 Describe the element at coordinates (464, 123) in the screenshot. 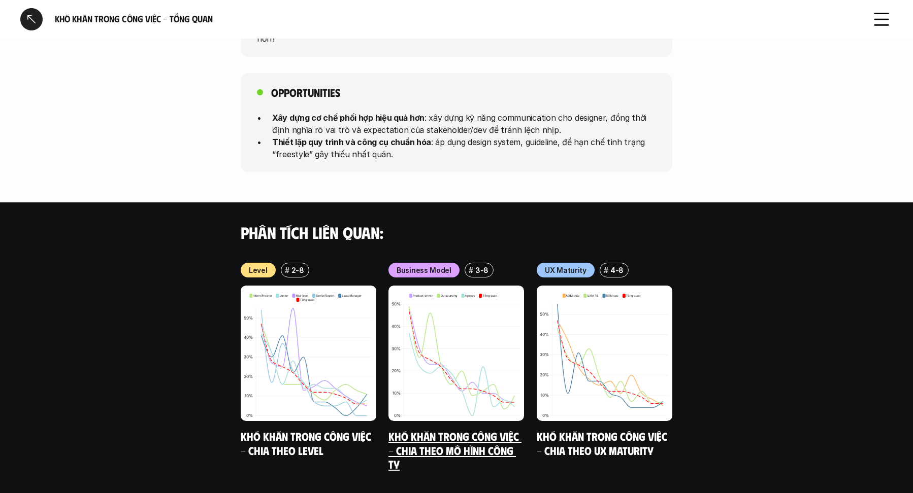

I see `p: : xây dựng kỹ năng communication cho designer, đồng thời định nghĩa rõ vai trò và expectation của...` at that location.